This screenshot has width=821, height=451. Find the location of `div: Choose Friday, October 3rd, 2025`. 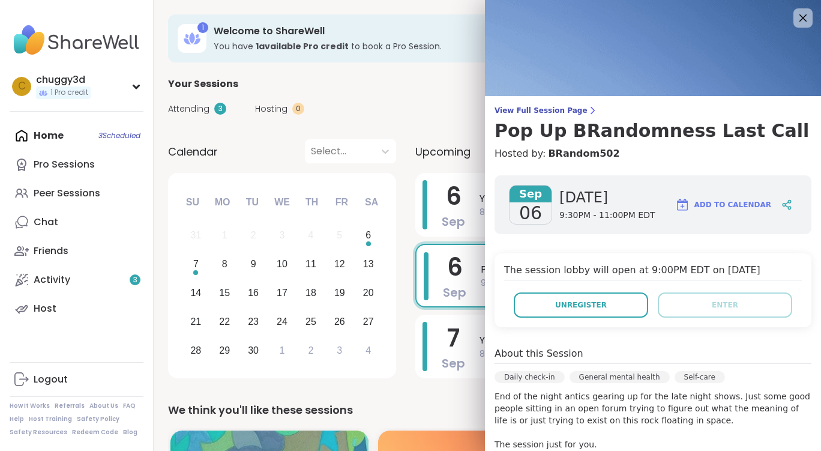

div: Choose Friday, October 3rd, 2025 is located at coordinates (339, 350).